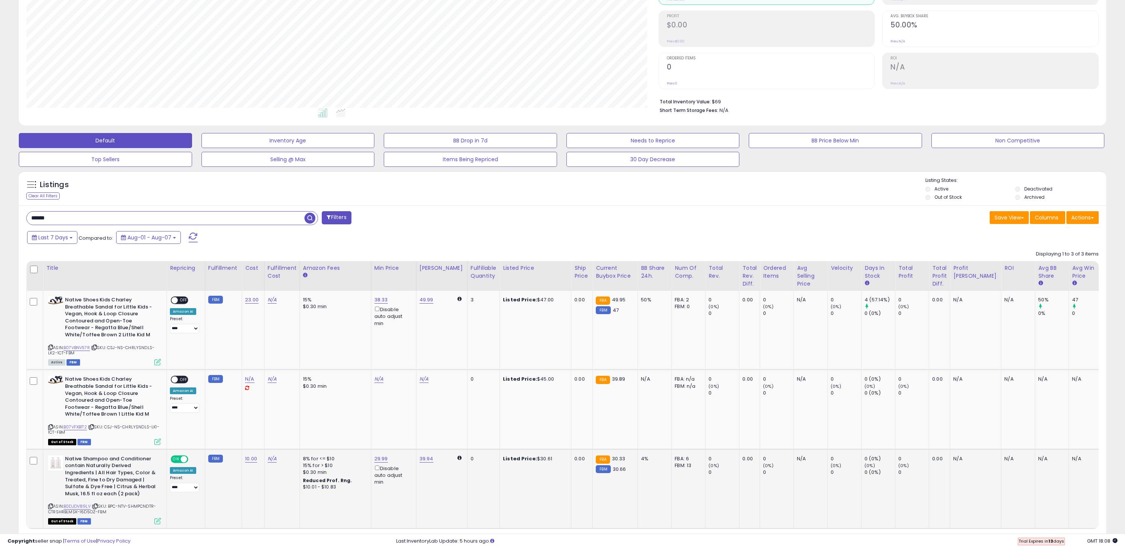  I want to click on div: Min Price, so click(393, 268).